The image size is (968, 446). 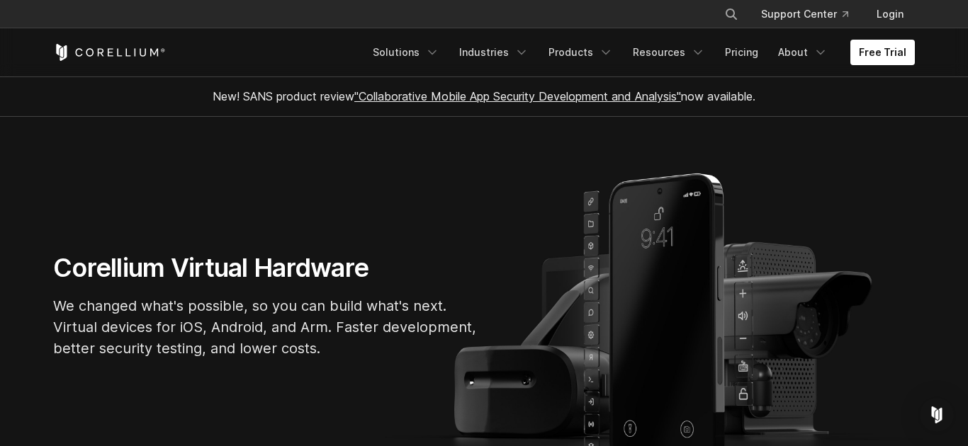 I want to click on a: Pricing, so click(x=741, y=52).